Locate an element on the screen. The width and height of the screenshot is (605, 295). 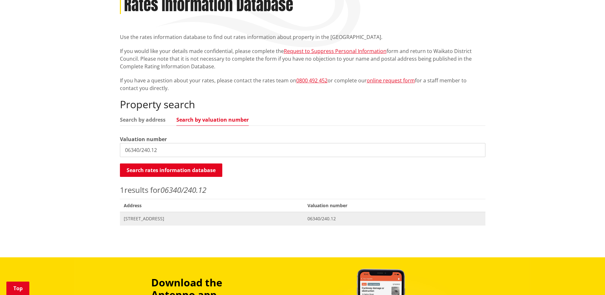
input: e.g. 03920/020.01A is located at coordinates (303, 150).